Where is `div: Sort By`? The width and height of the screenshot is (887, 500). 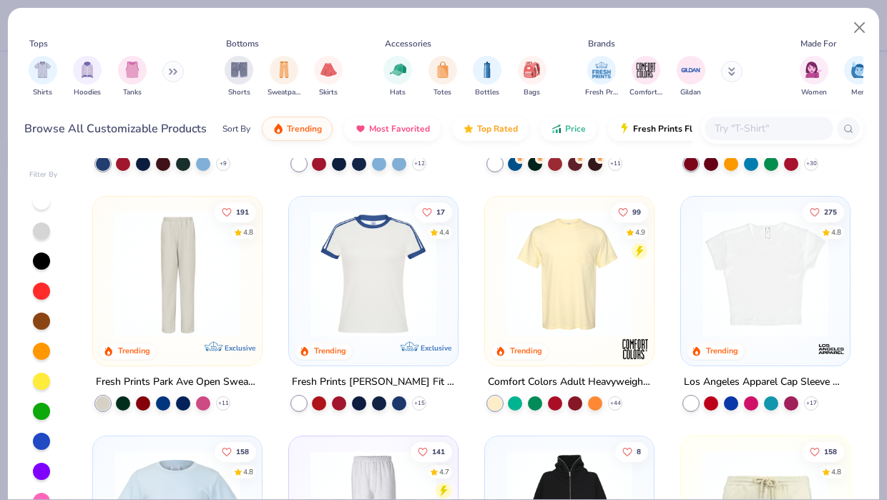
div: Sort By is located at coordinates (236, 129).